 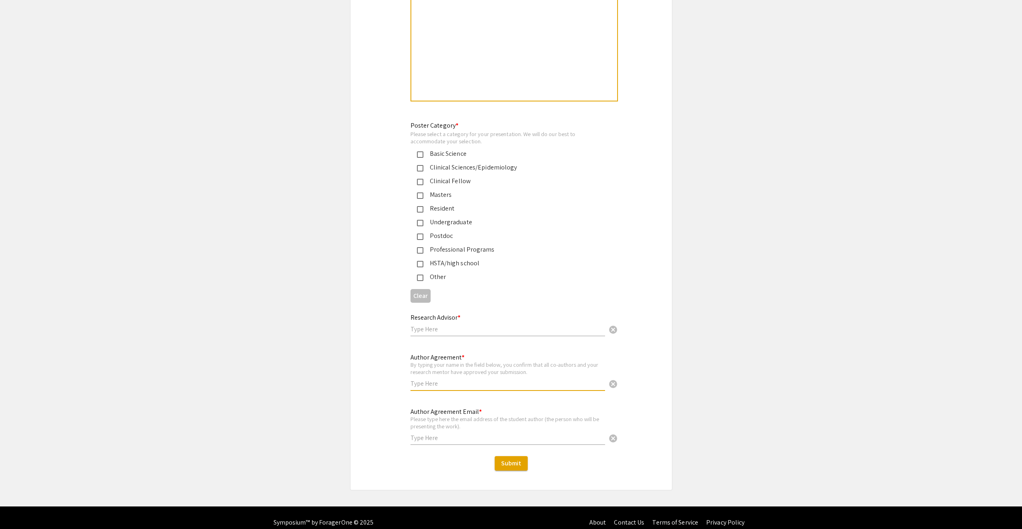 What do you see at coordinates (725, 522) in the screenshot?
I see `a: Privacy Policy` at bounding box center [725, 522].